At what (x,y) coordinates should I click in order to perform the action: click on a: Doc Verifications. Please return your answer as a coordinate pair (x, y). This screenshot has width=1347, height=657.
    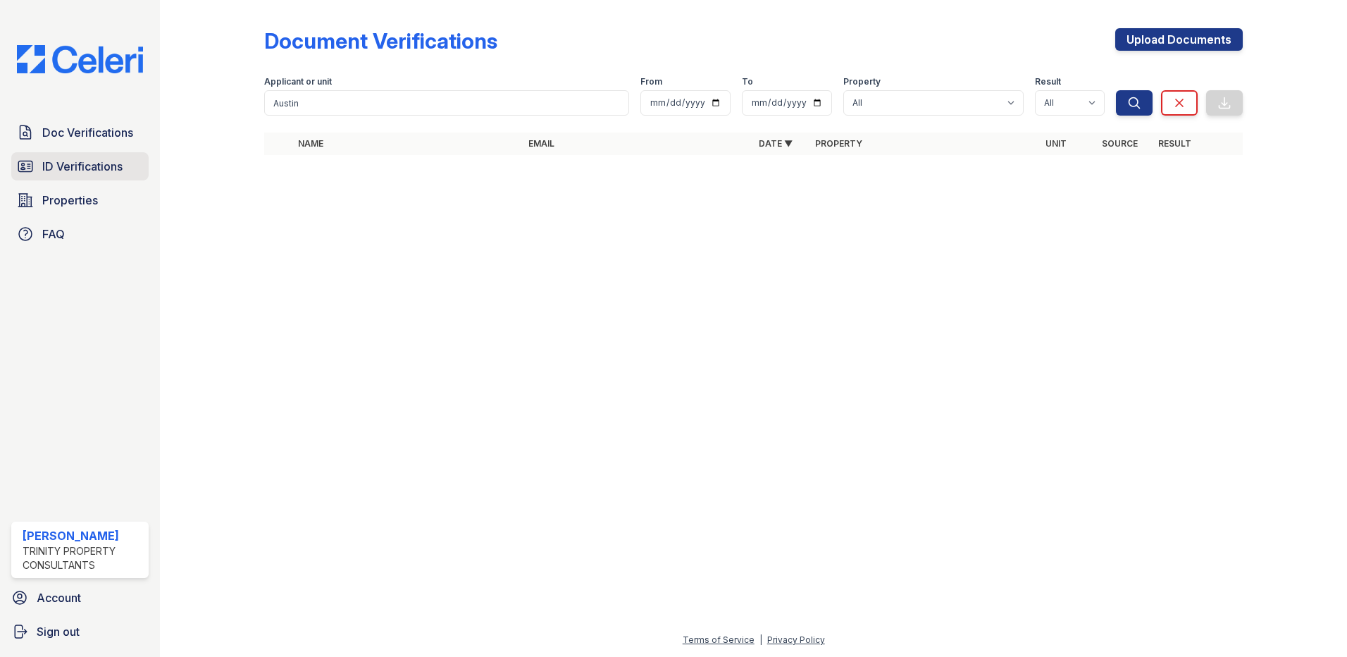
    Looking at the image, I should click on (80, 132).